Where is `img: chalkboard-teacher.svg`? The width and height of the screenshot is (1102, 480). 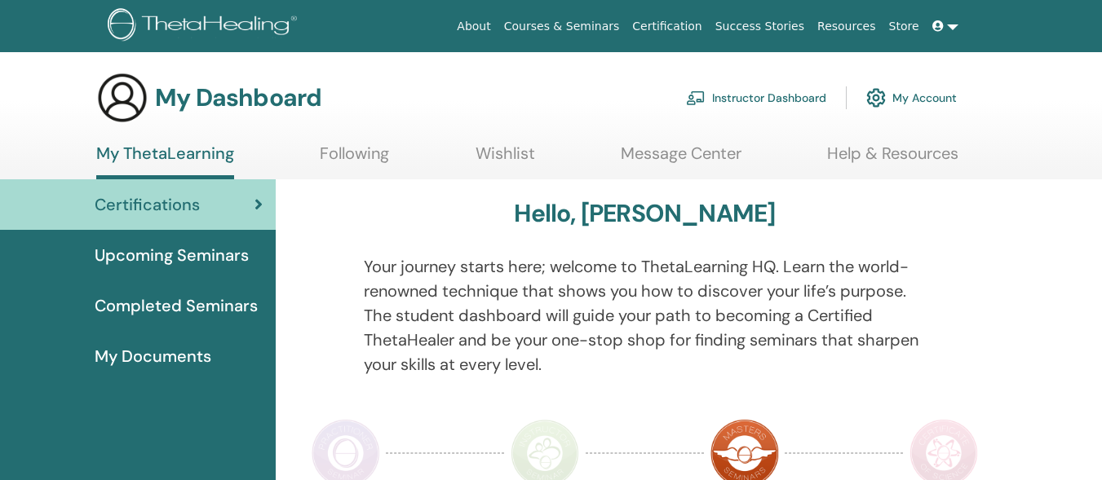 img: chalkboard-teacher.svg is located at coordinates (696, 98).